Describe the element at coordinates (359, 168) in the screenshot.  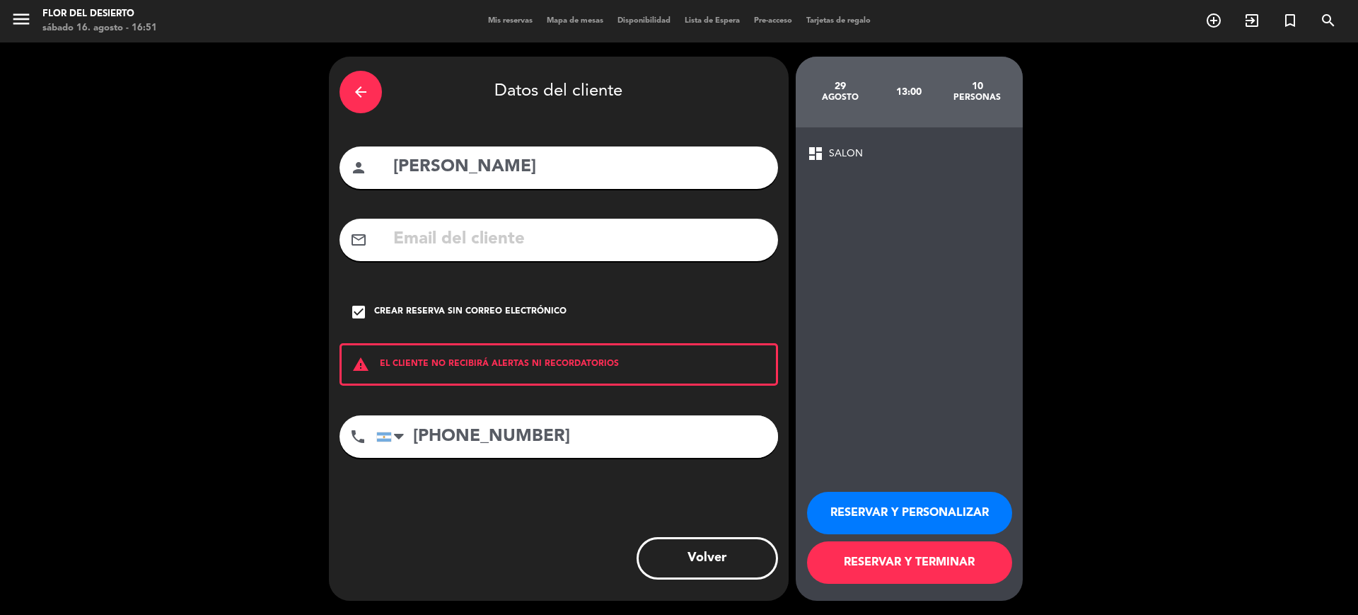
I see `i: person` at that location.